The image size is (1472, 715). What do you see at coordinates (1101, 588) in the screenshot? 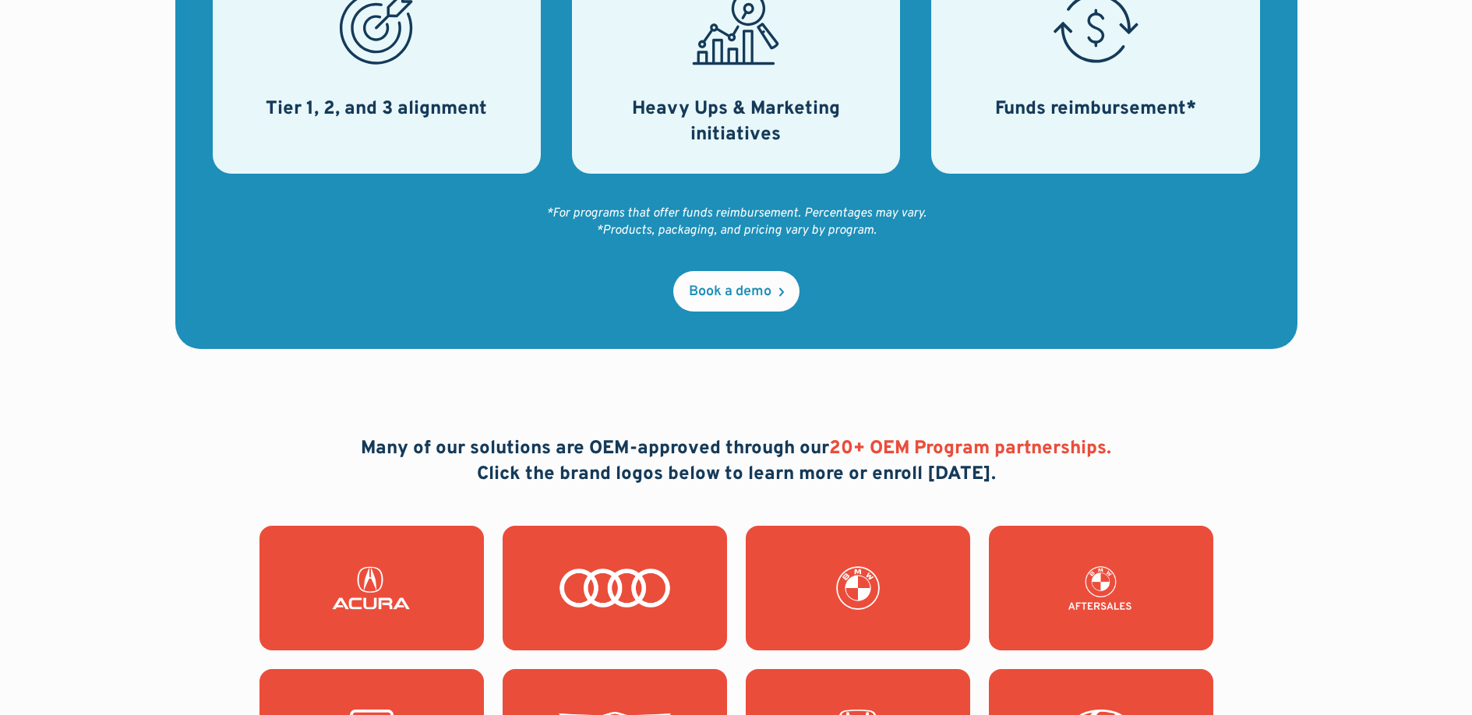
I see `img: BMW Fixed Ops` at bounding box center [1101, 588].